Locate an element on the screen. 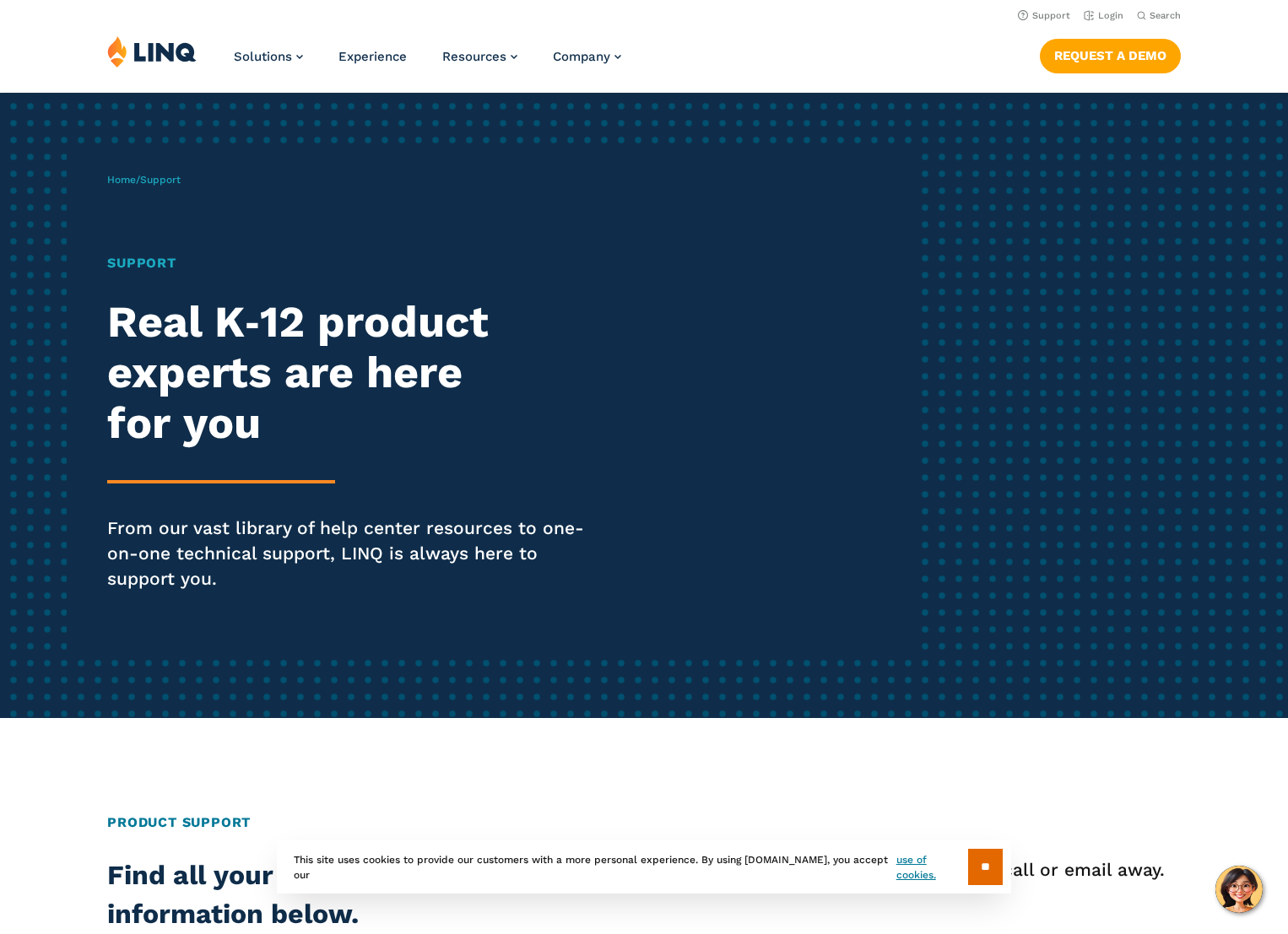  h2: Find all your product support information below. is located at coordinates (321, 894).